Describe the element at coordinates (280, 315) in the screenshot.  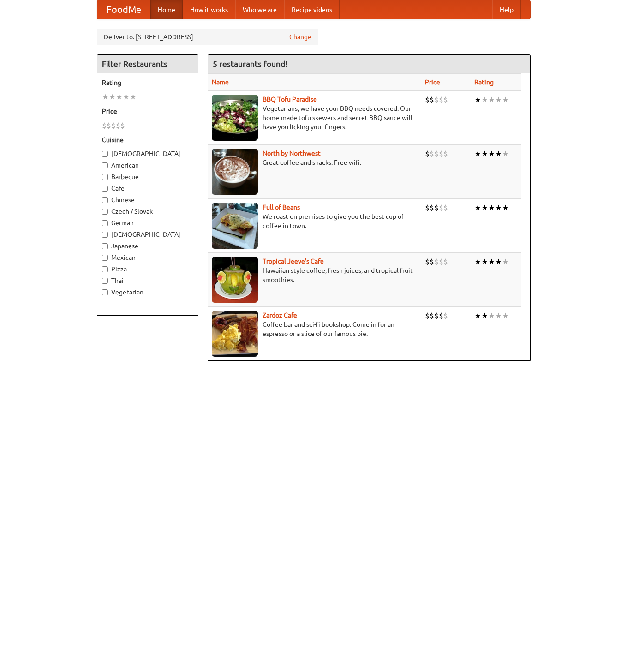
I see `a: Zardoz Cafe` at that location.